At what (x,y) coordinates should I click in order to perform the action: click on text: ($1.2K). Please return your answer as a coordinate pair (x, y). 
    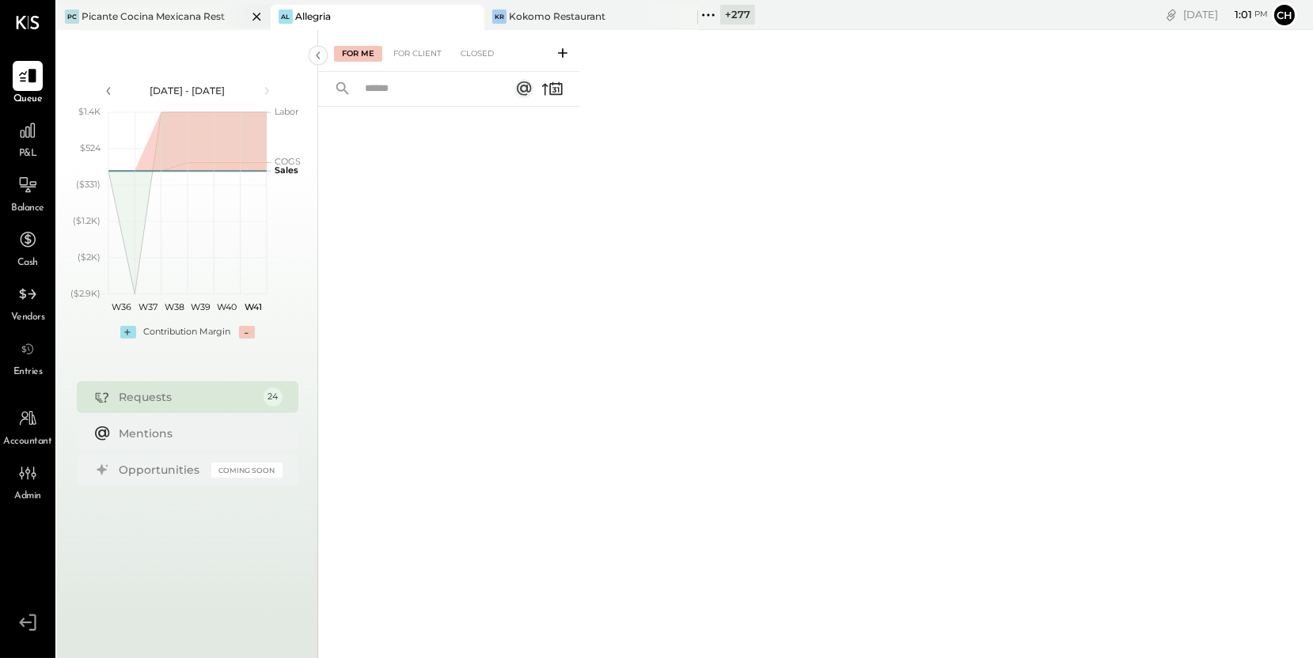
    Looking at the image, I should click on (86, 221).